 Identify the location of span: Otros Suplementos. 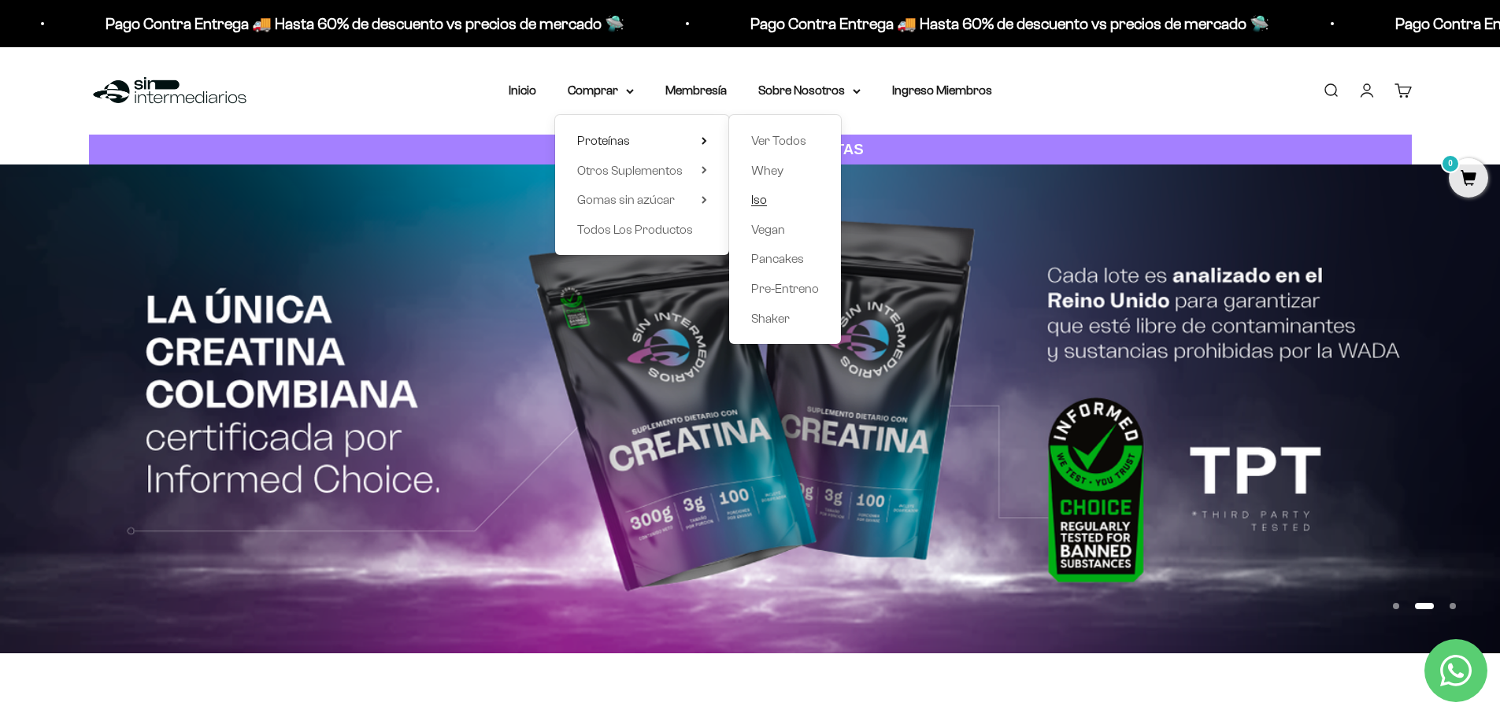
(630, 170).